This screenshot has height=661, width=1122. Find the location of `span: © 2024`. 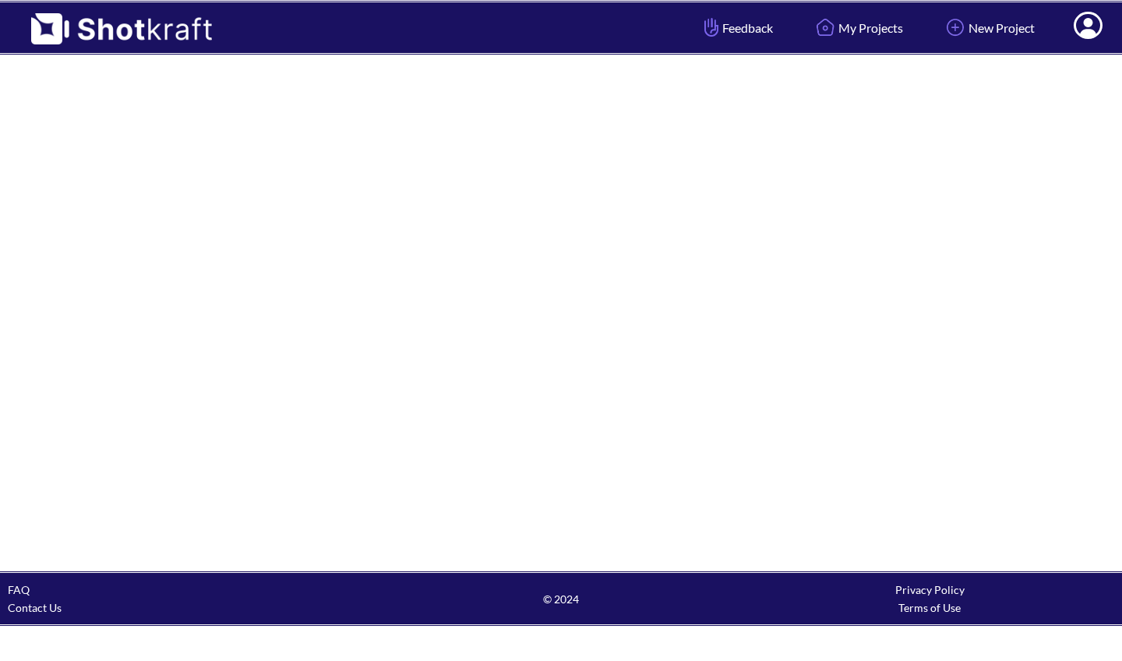

span: © 2024 is located at coordinates (560, 598).